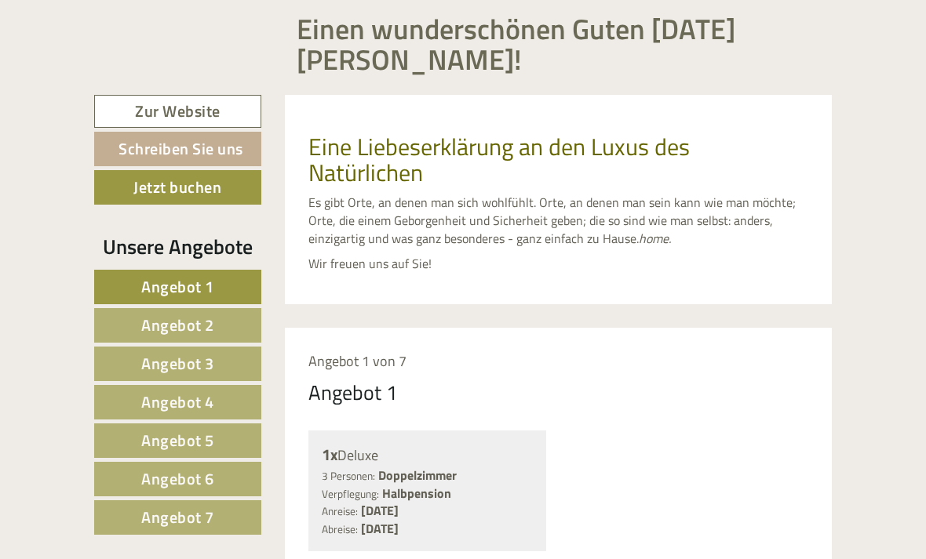 The height and width of the screenshot is (559, 926). Describe the element at coordinates (177, 402) in the screenshot. I see `span: Angebot 4` at that location.